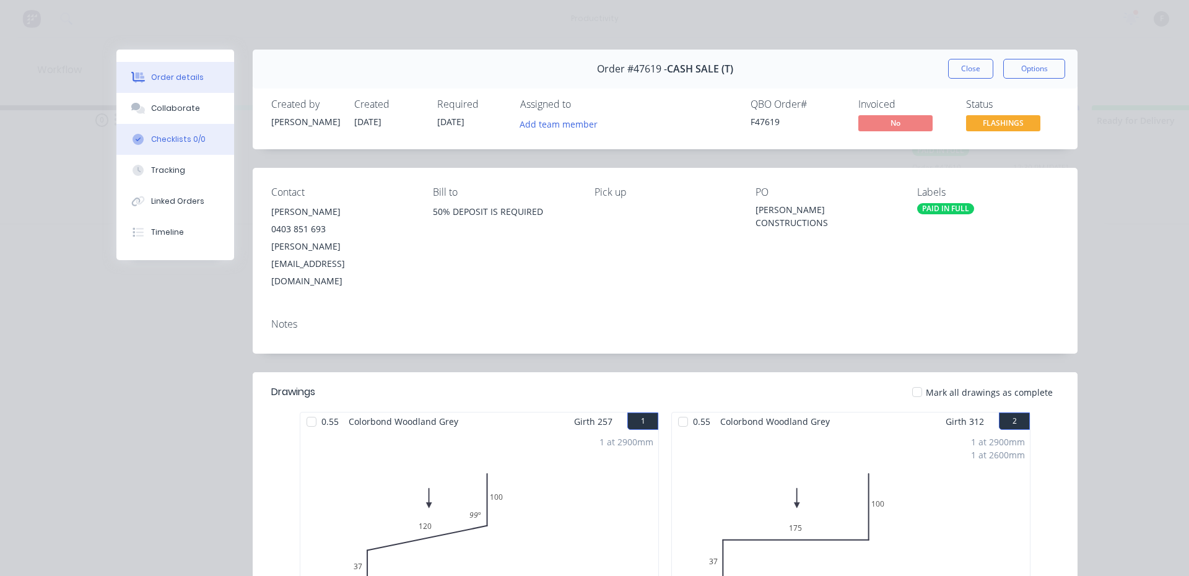 Image resolution: width=1189 pixels, height=576 pixels. Describe the element at coordinates (175, 201) in the screenshot. I see `button: Linked Orders` at that location.